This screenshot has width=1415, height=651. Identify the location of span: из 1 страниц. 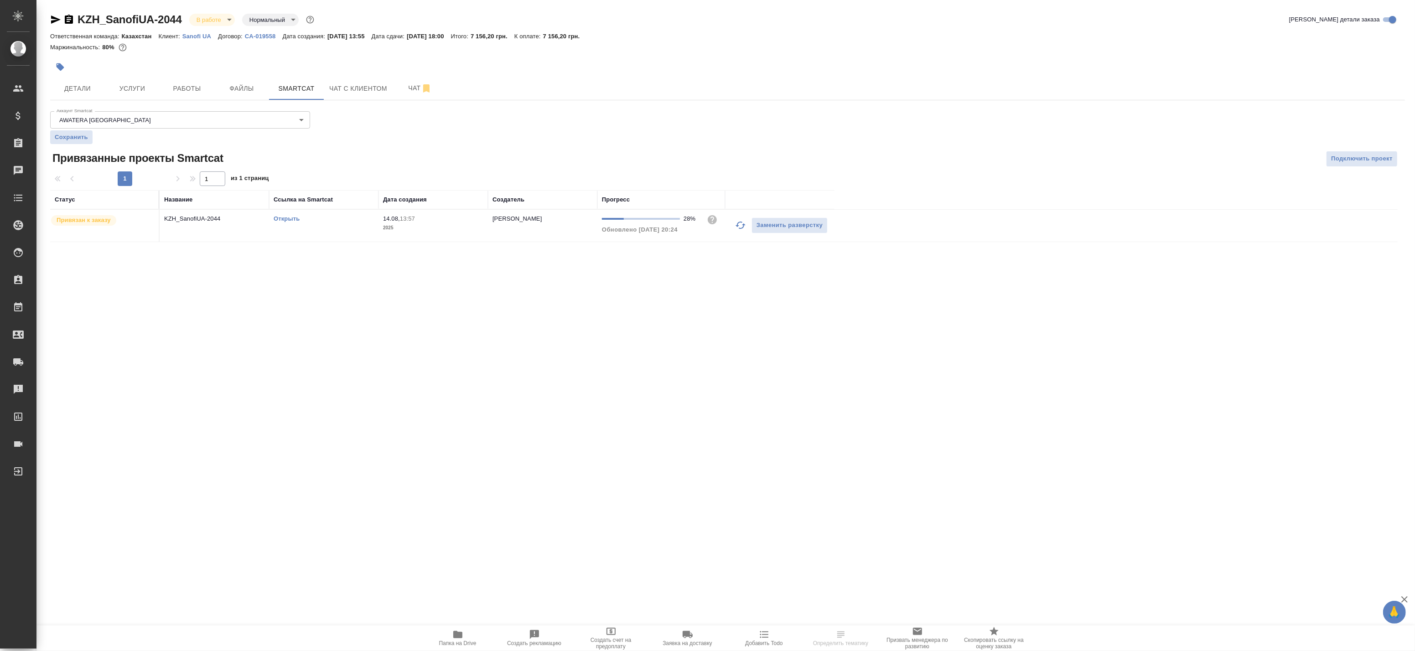
(250, 179).